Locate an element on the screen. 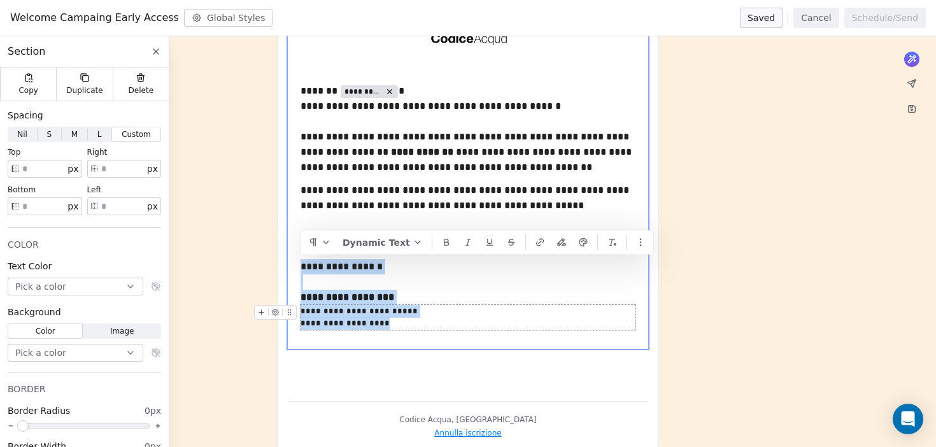 This screenshot has height=447, width=936. button: Saved is located at coordinates (761, 18).